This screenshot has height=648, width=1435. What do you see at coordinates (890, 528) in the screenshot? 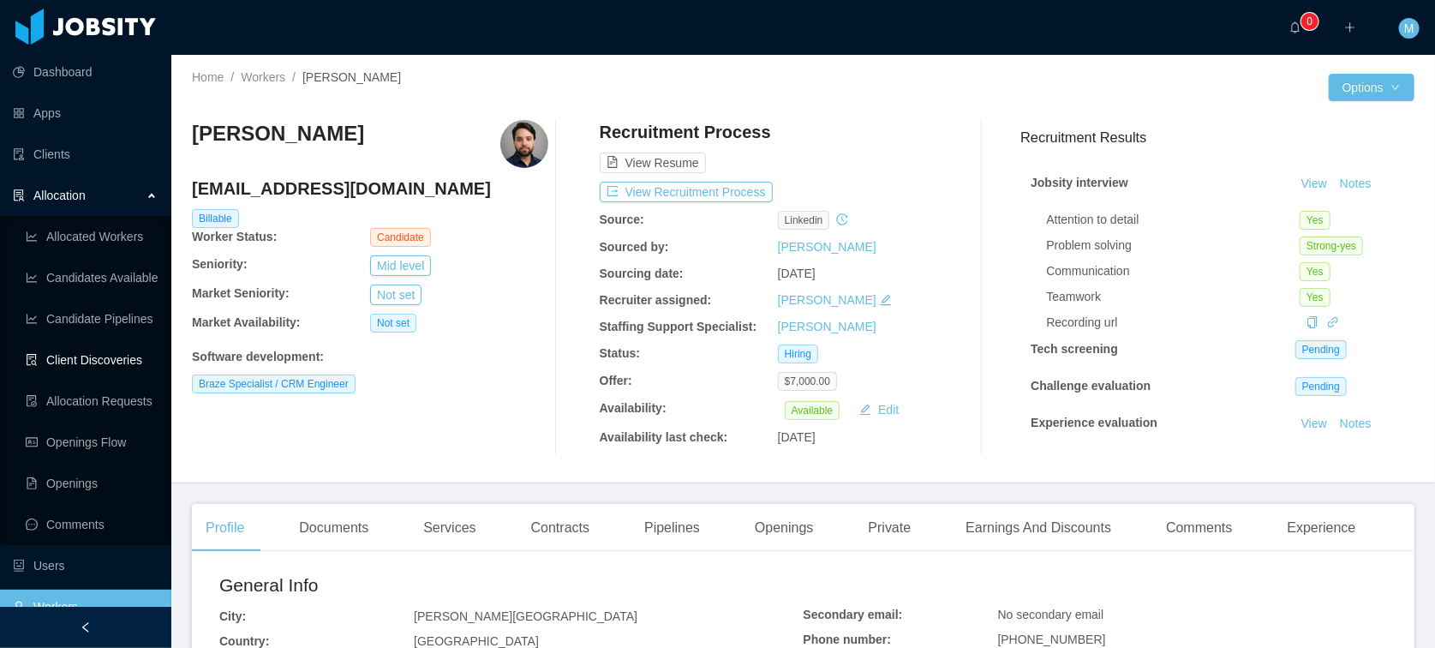
I see `div: Private` at bounding box center [890, 528].